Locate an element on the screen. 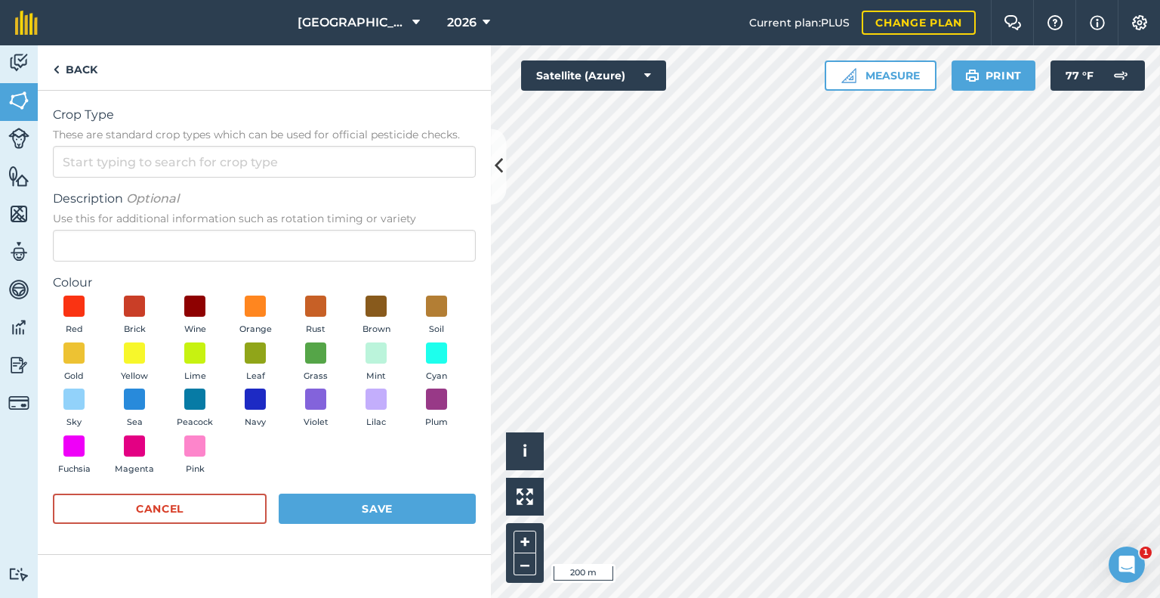 Image resolution: width=1160 pixels, height=598 pixels. button: Satellite (Azure) is located at coordinates (594, 76).